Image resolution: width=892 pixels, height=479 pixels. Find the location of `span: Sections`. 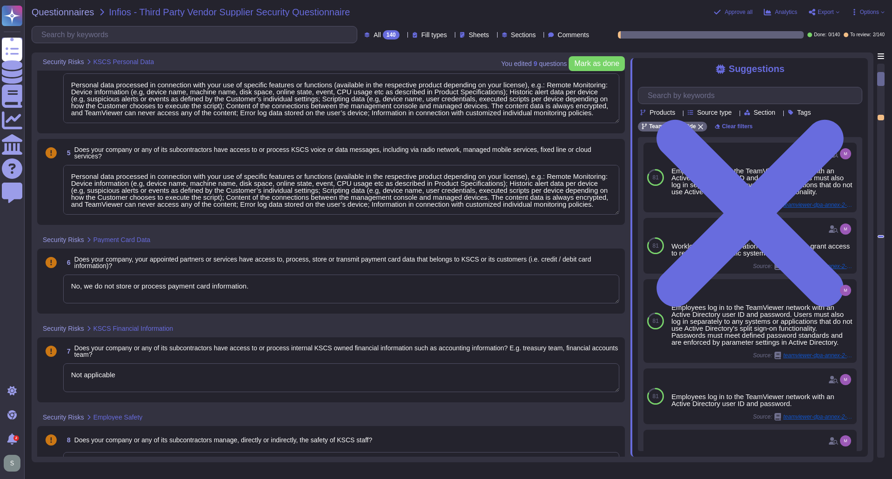

span: Sections is located at coordinates (524, 35).